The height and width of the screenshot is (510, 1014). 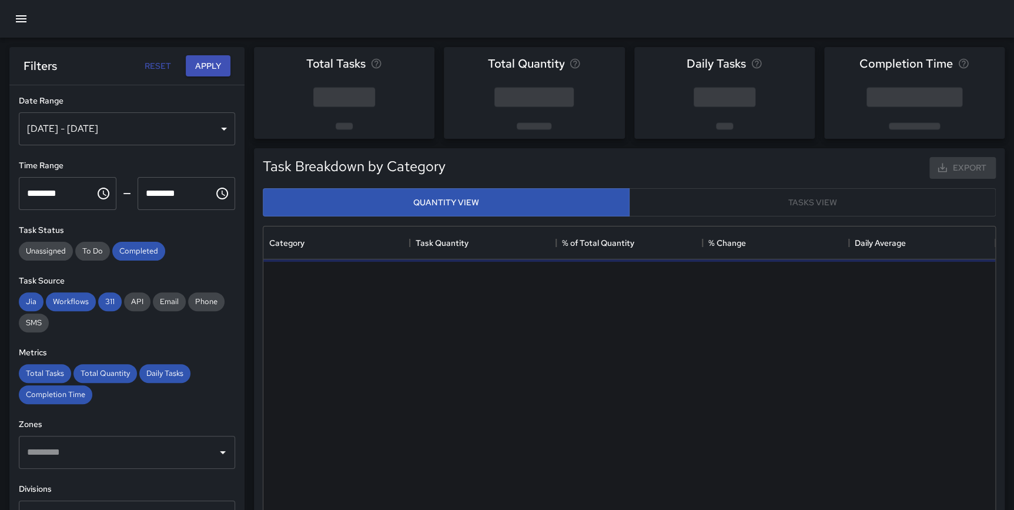 What do you see at coordinates (127, 353) in the screenshot?
I see `h6: Metrics` at bounding box center [127, 353].